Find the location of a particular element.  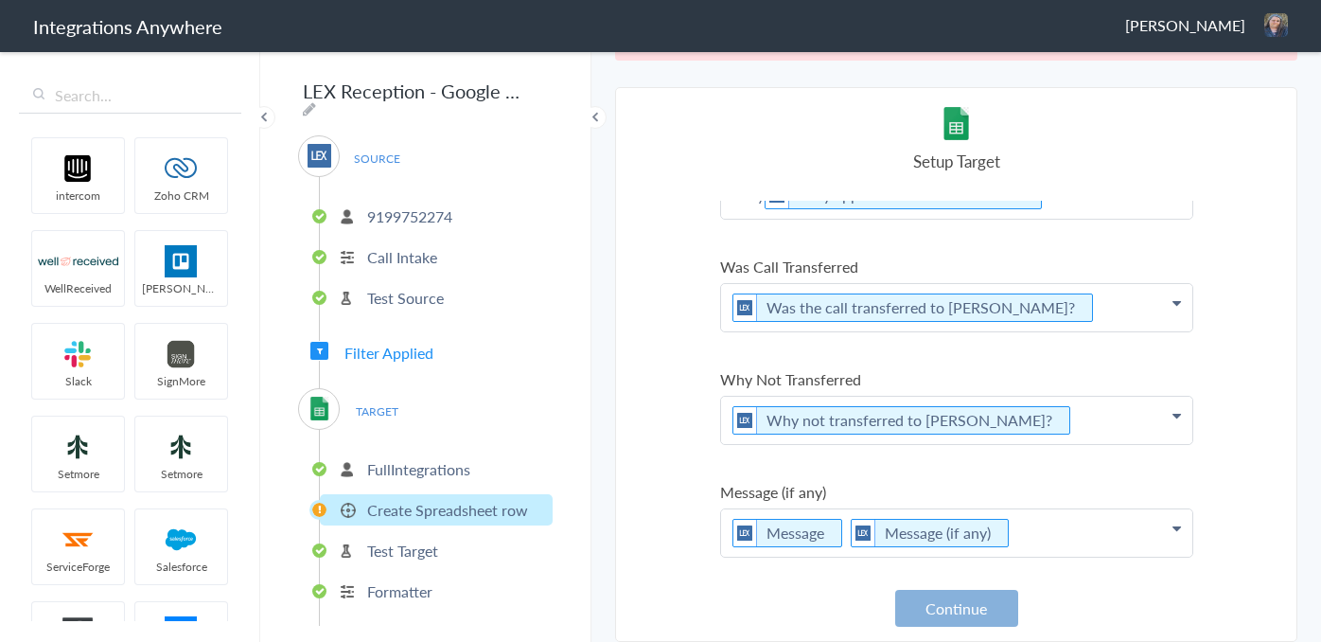

span: WellReceived is located at coordinates (78, 288).